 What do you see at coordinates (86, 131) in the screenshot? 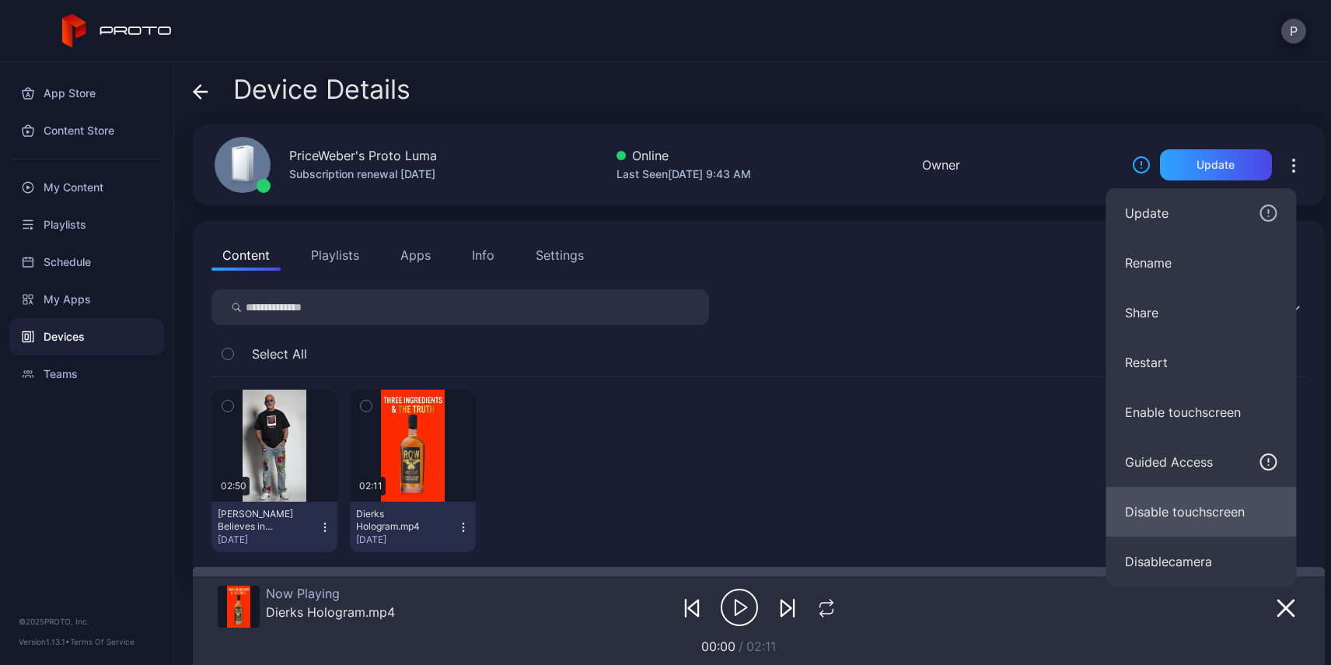
I see `div: Content Store` at bounding box center [86, 131].